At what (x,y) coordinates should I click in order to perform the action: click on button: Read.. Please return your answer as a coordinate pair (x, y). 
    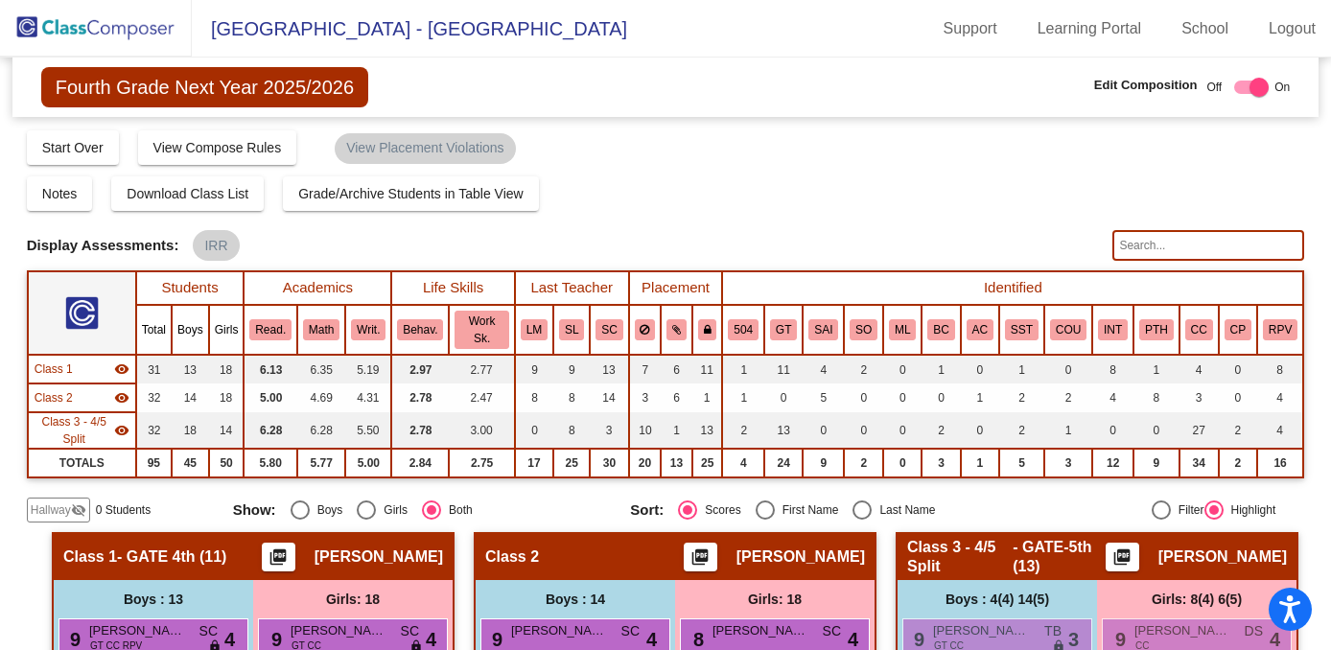
    Looking at the image, I should click on (270, 330).